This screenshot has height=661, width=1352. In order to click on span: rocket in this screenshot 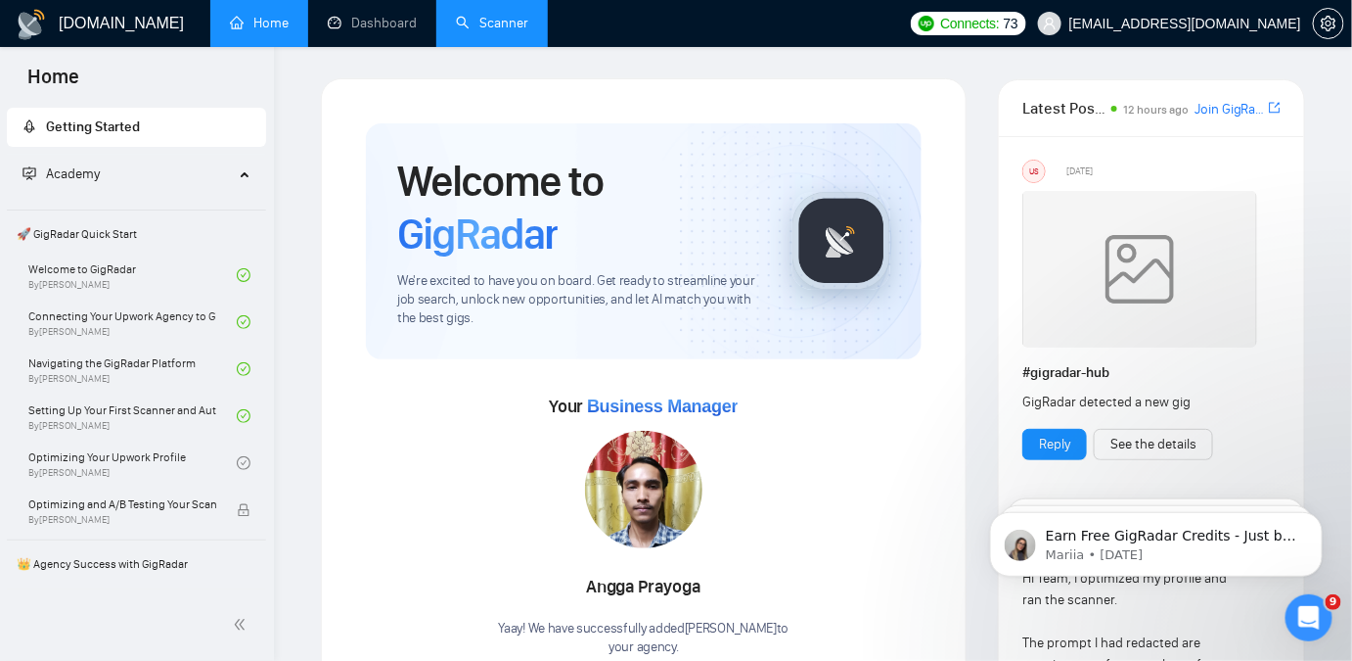, I will do `click(29, 126)`.